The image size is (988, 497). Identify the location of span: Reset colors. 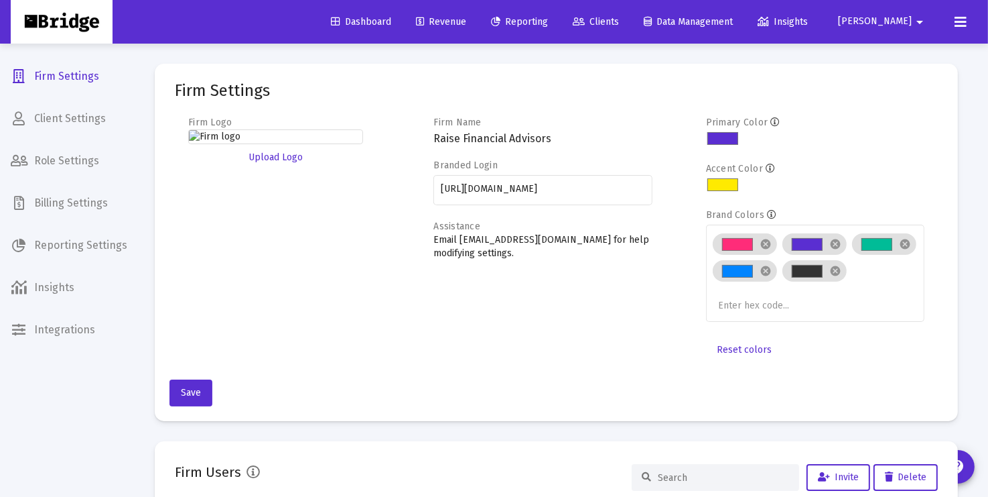
(744, 349).